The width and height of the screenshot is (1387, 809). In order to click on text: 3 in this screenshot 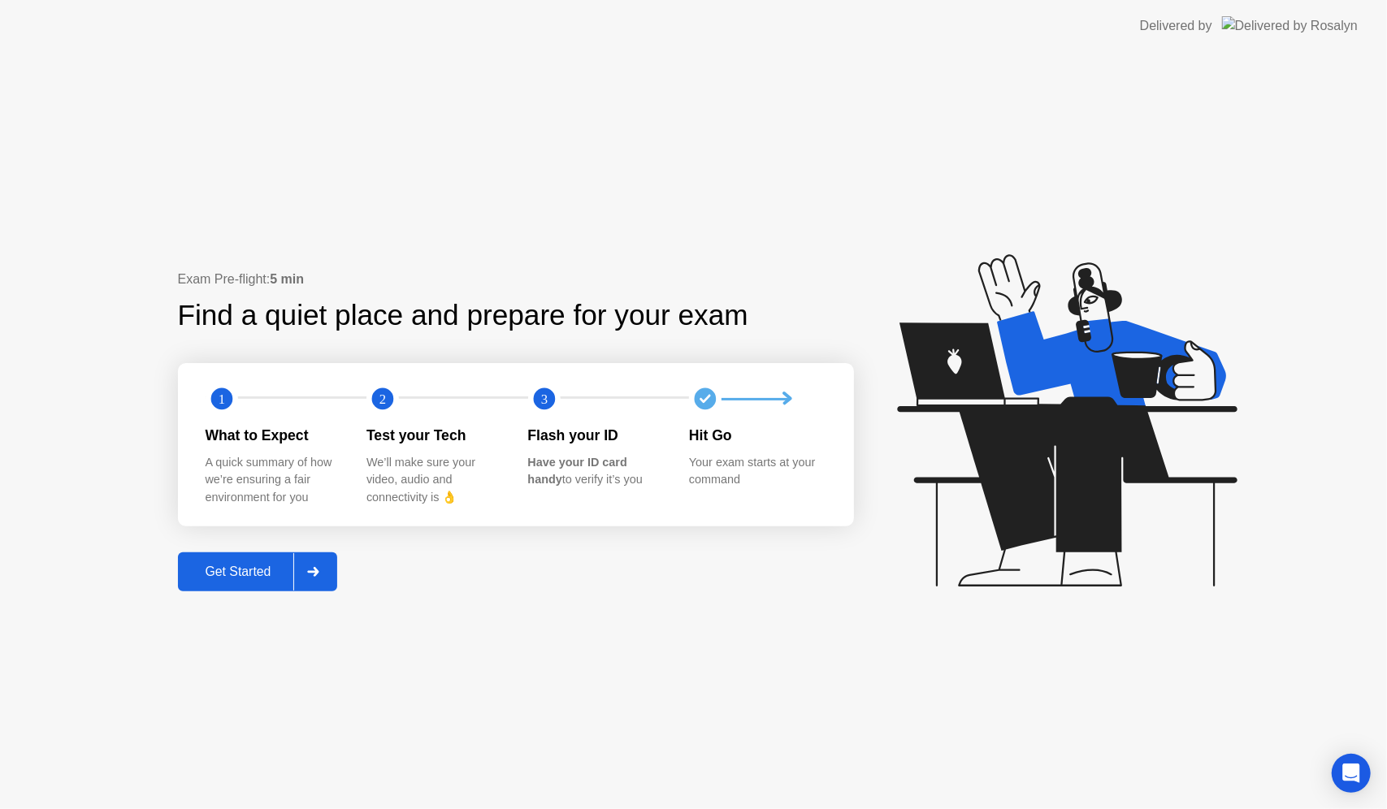, I will do `click(543, 399)`.